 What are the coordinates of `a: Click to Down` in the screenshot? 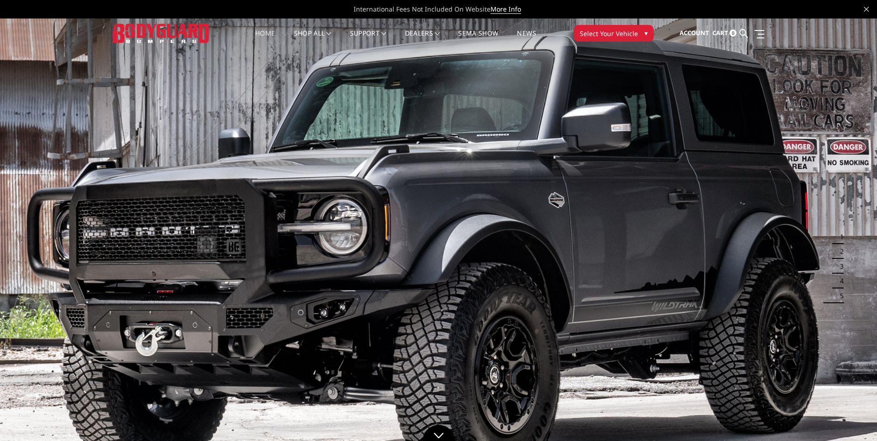 It's located at (439, 433).